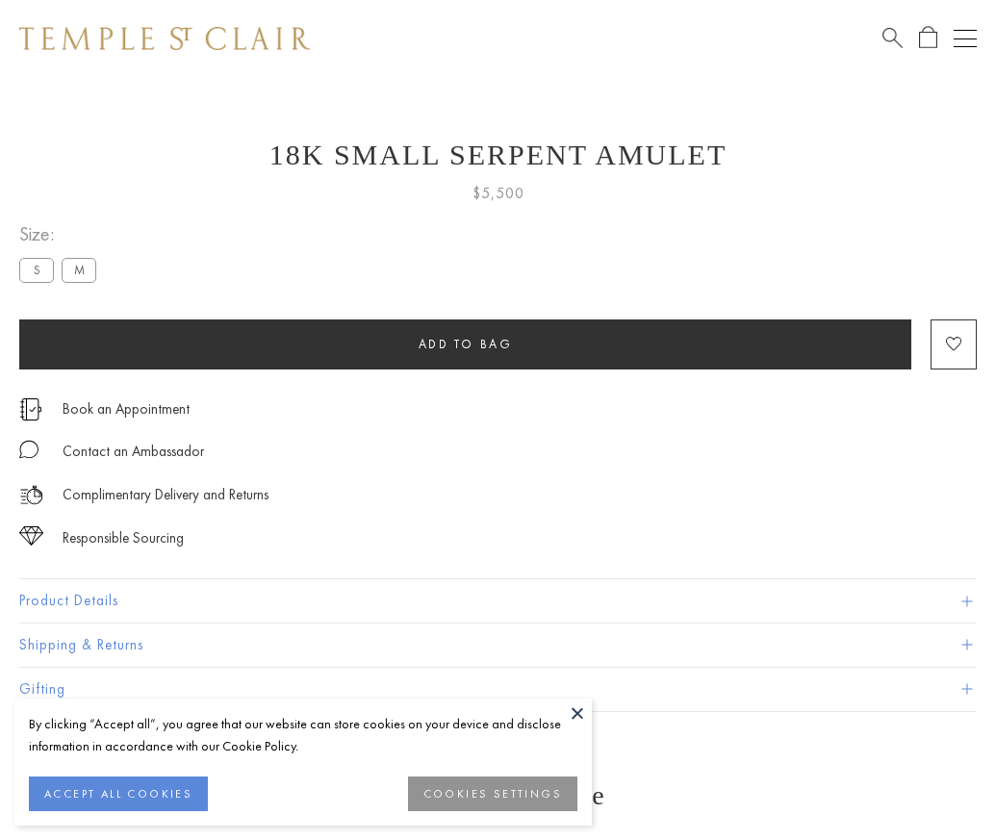 This screenshot has height=840, width=996. What do you see at coordinates (892, 38) in the screenshot?
I see `a: Search` at bounding box center [892, 38].